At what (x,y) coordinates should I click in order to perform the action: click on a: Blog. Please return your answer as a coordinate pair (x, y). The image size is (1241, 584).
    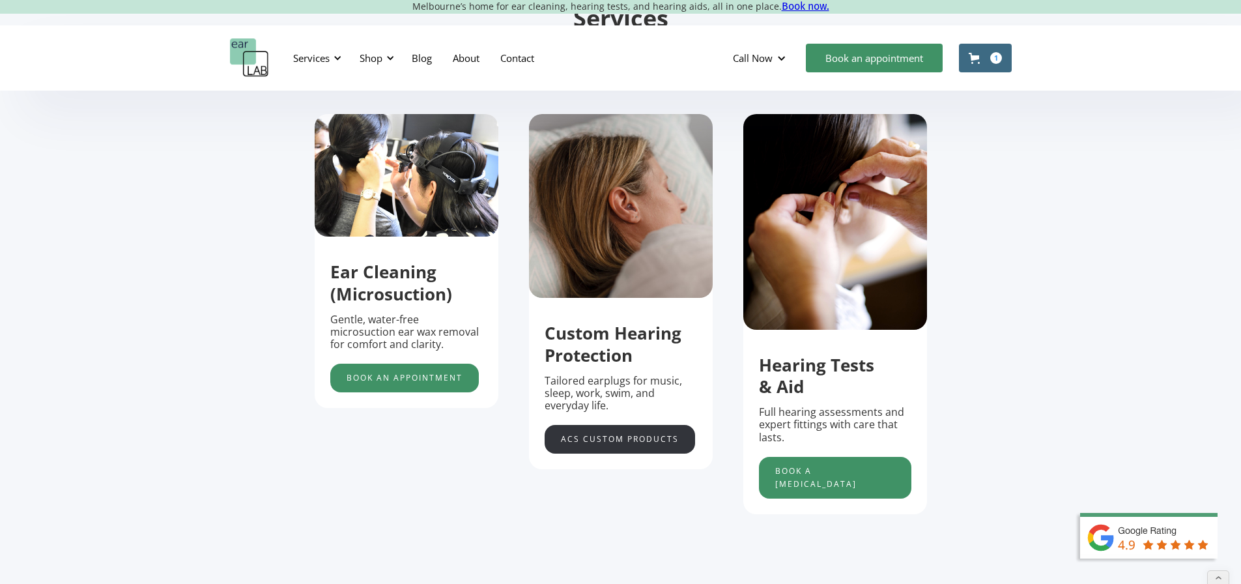
    Looking at the image, I should click on (422, 58).